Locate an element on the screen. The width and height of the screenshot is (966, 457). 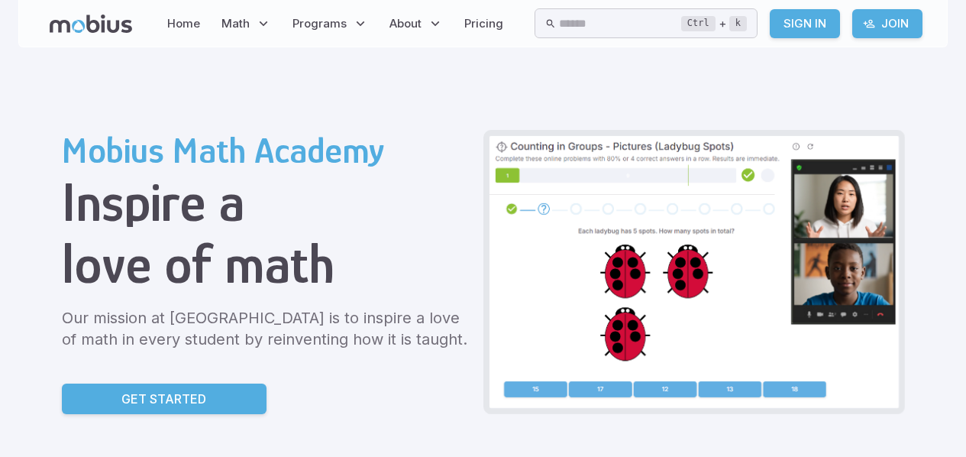
kbd: k is located at coordinates (738, 24).